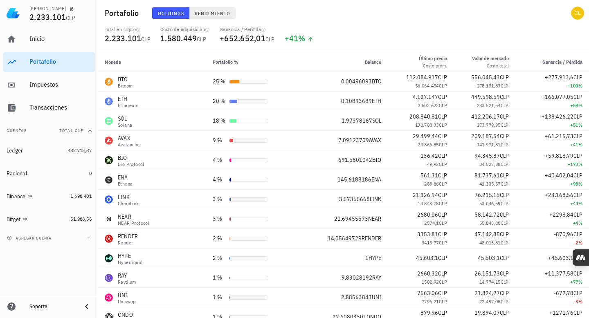  What do you see at coordinates (425, 97) in the screenshot?
I see `span: 4.127.147` at bounding box center [425, 97].